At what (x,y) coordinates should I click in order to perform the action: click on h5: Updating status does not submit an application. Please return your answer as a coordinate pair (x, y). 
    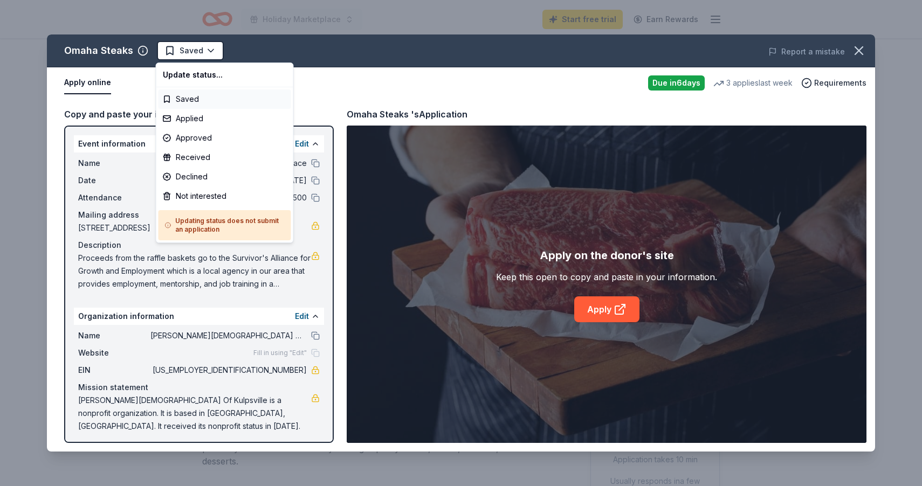
    Looking at the image, I should click on (225, 225).